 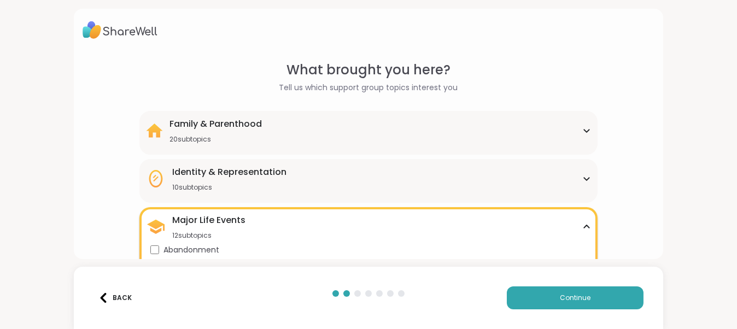 What do you see at coordinates (575, 298) in the screenshot?
I see `button: Continue` at bounding box center [575, 298].